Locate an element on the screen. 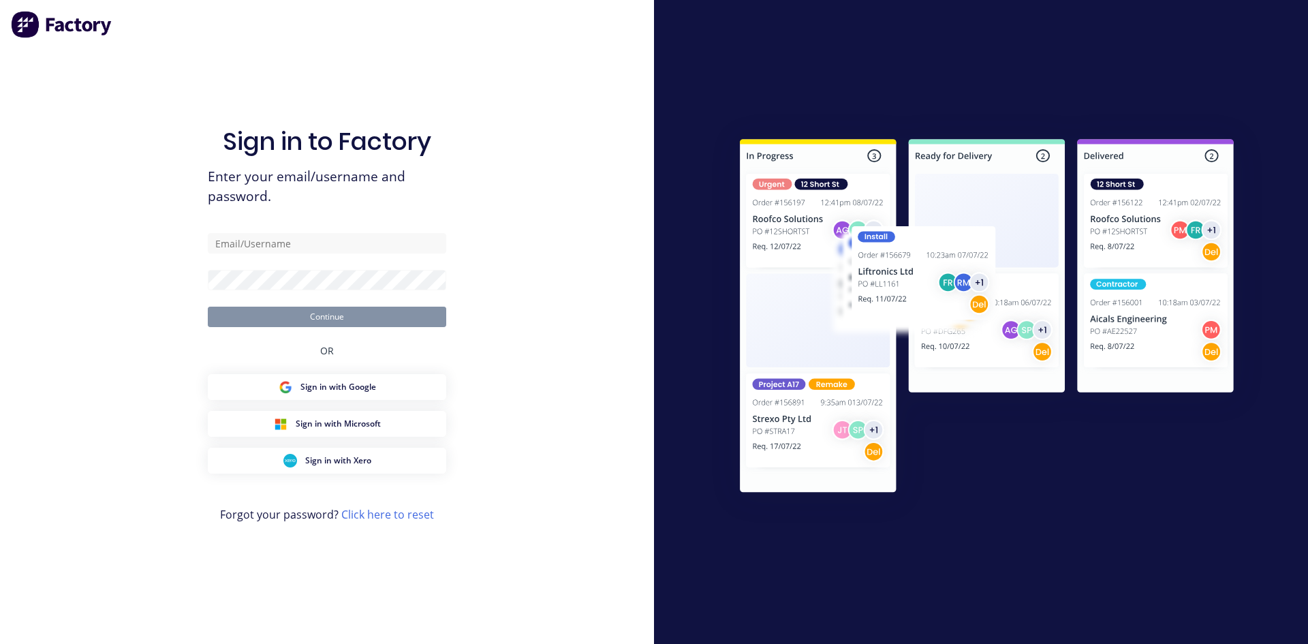  a: Click here to reset is located at coordinates (388, 514).